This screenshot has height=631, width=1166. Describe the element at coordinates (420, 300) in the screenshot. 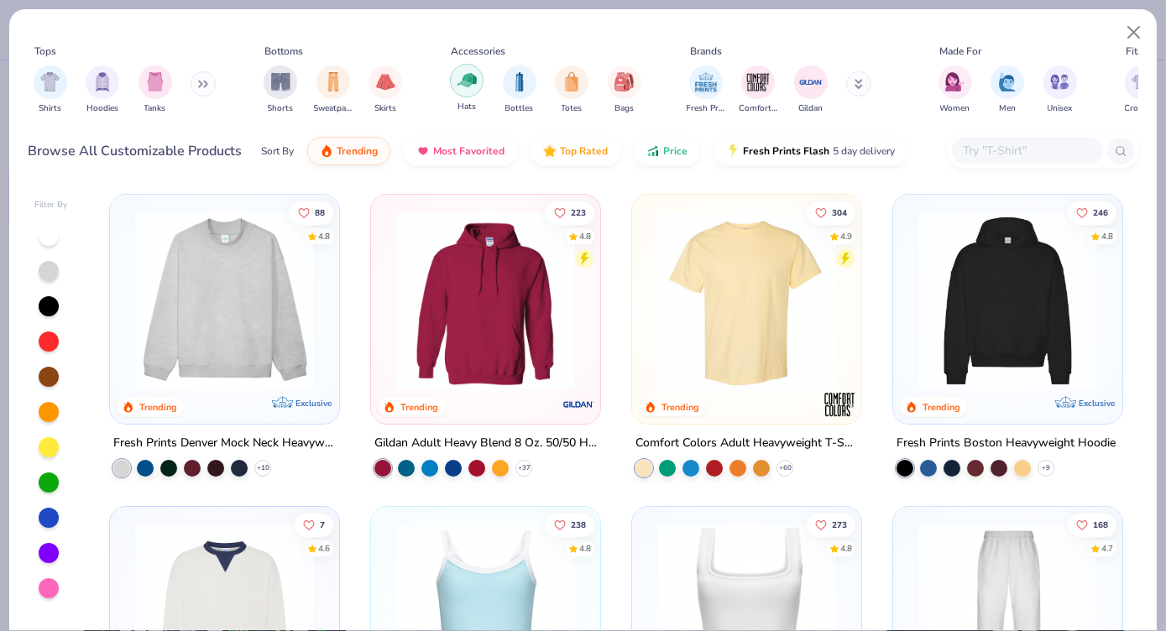

I see `img: a90f7c54-8796-4cb2-9d6e-4e9644cfe0fe` at that location.